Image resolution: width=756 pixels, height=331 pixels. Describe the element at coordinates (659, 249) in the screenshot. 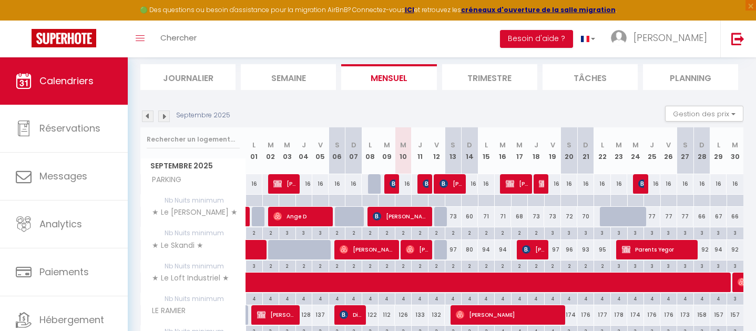

I see `span: Parents Yegor` at that location.